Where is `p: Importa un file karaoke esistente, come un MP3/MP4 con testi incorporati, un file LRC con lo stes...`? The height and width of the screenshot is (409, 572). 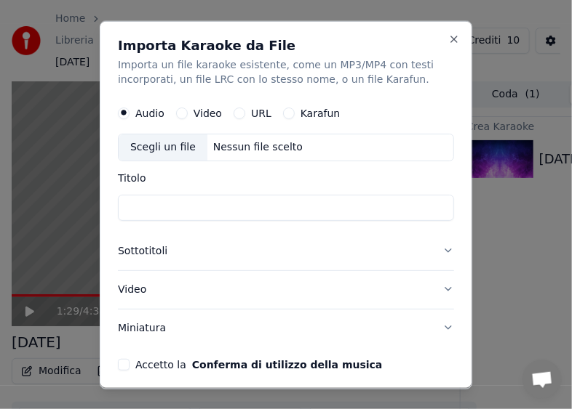
p: Importa un file karaoke esistente, come un MP3/MP4 con testi incorporati, un file LRC con lo stes... is located at coordinates (286, 72).